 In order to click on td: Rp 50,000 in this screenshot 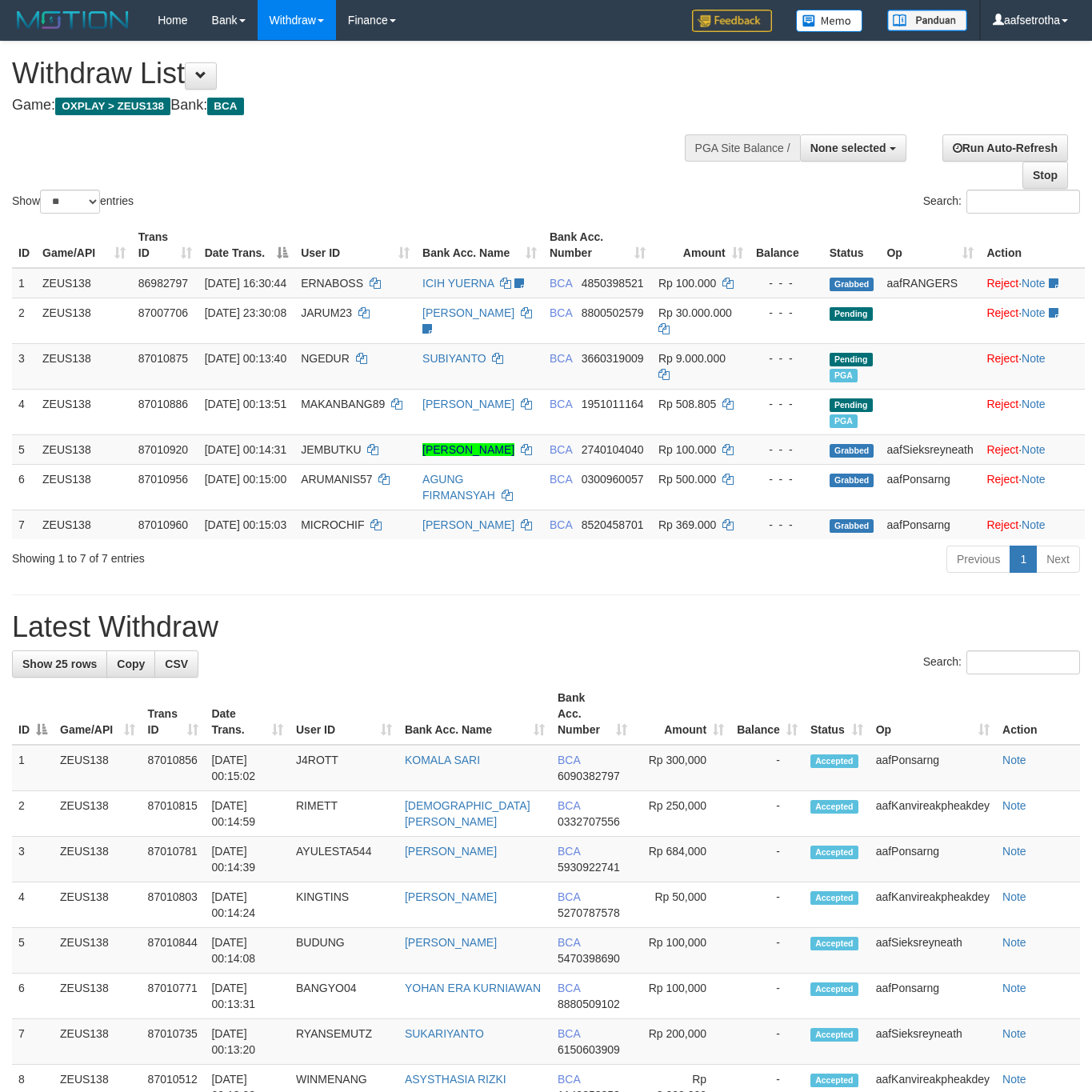, I will do `click(682, 906)`.